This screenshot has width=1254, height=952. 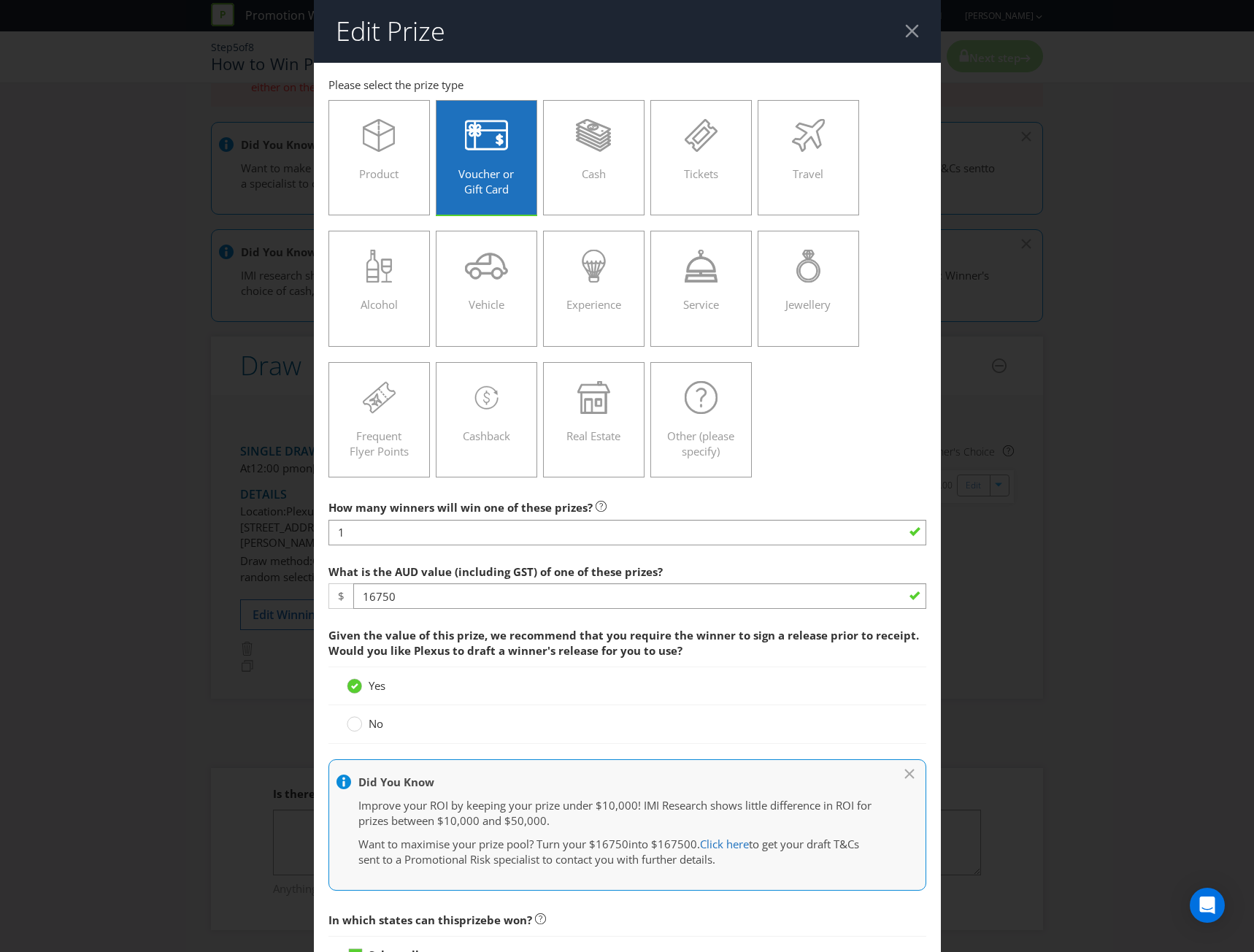 What do you see at coordinates (627, 532) in the screenshot?
I see `input: e.g. 5` at bounding box center [627, 532].